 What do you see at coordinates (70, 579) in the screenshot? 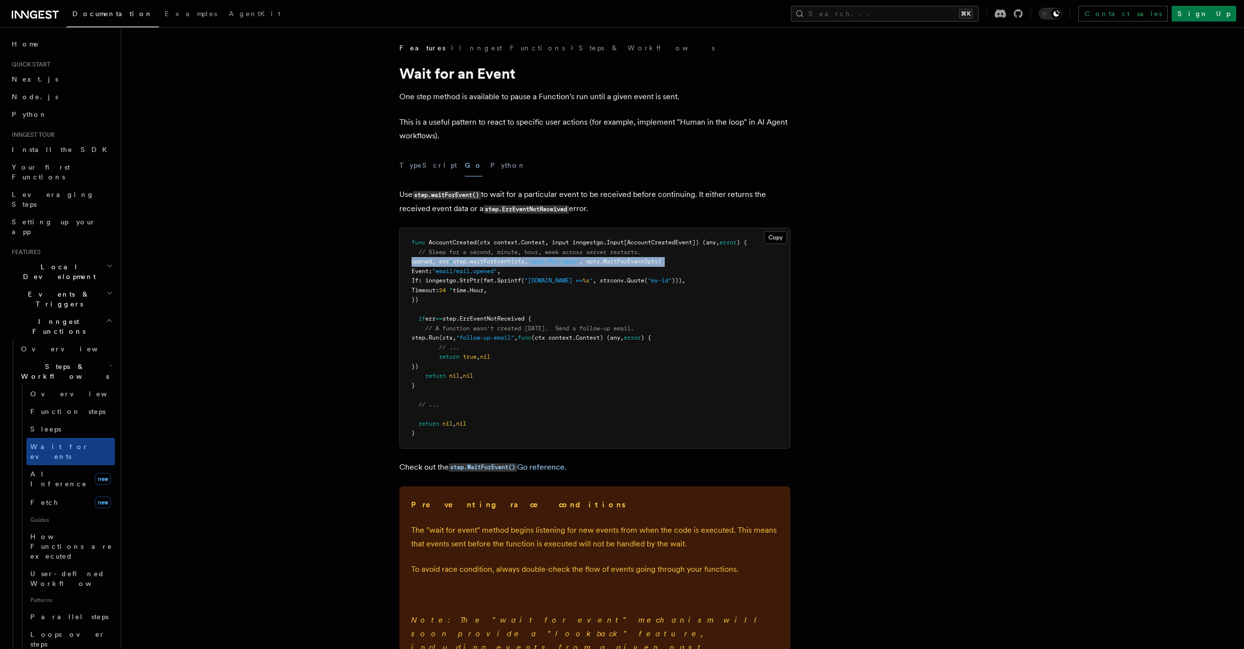
I see `a: User-defined Workflows` at bounding box center [70, 579].